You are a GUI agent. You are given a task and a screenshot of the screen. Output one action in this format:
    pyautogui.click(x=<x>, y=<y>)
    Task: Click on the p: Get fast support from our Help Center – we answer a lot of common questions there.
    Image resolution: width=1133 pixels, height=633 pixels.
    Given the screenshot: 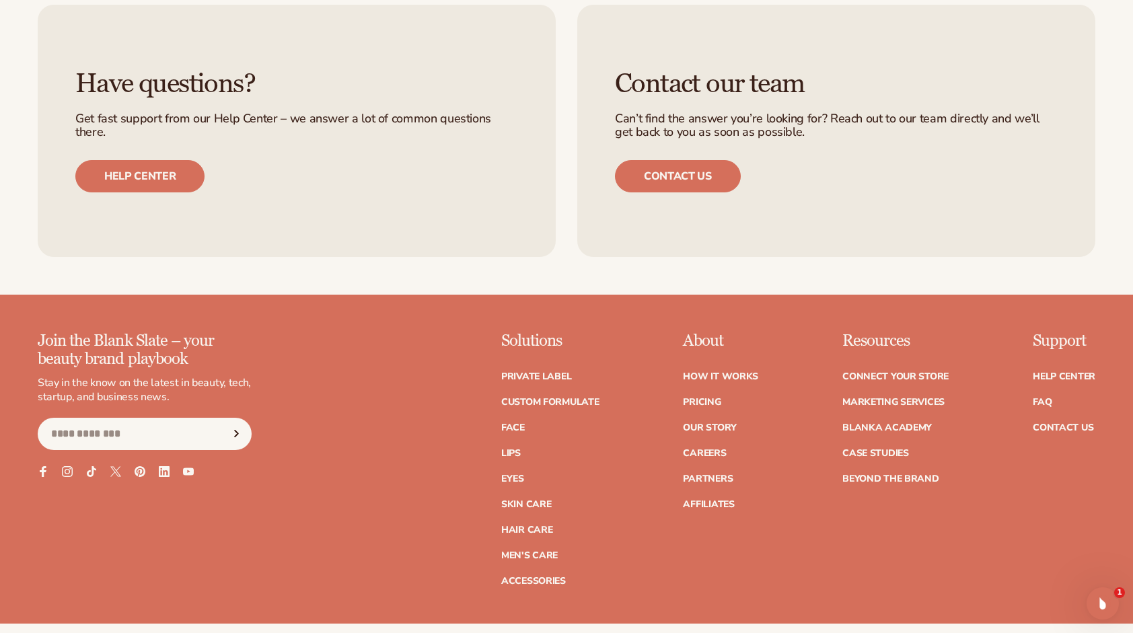 What is the action you would take?
    pyautogui.click(x=297, y=126)
    